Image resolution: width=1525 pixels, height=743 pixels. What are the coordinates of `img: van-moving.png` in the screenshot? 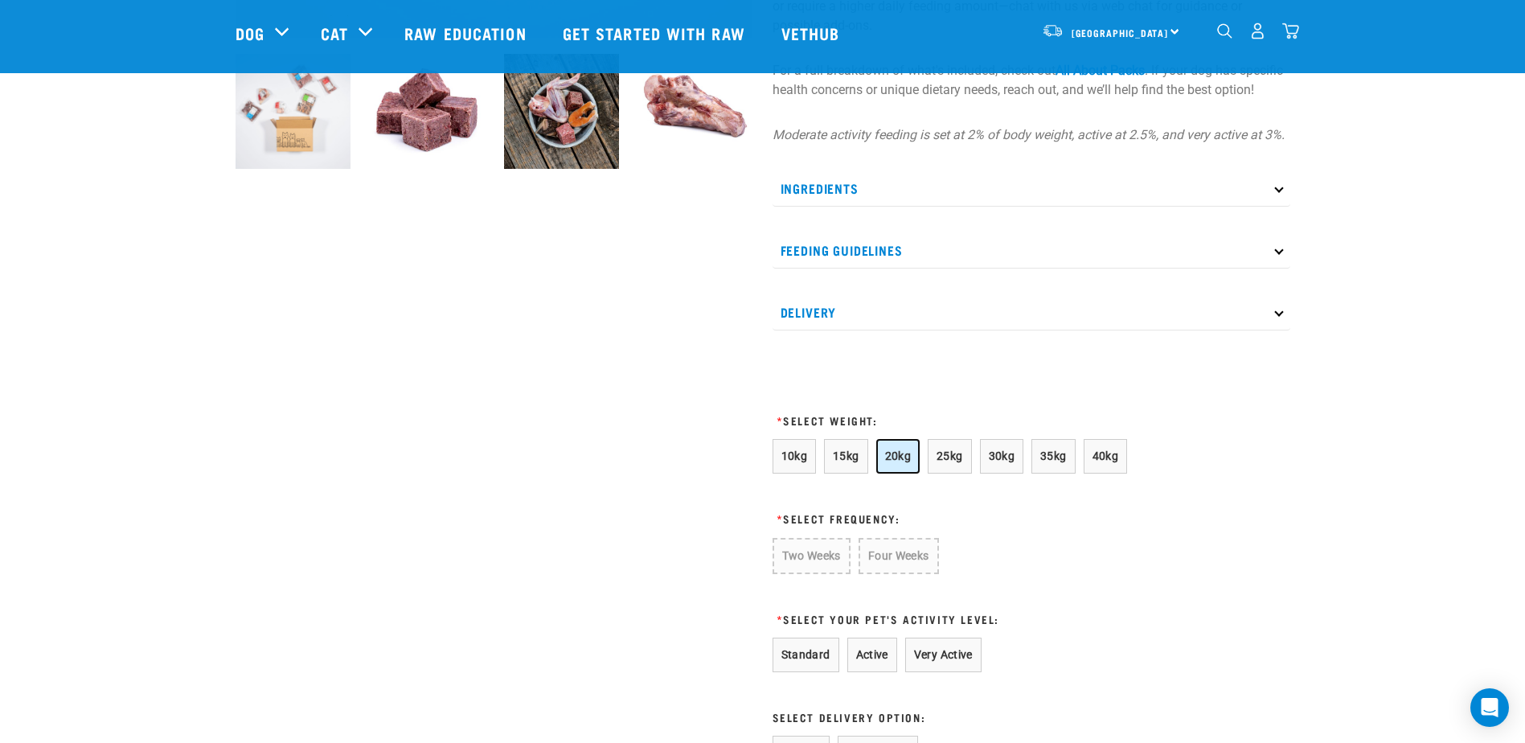 It's located at (1052, 31).